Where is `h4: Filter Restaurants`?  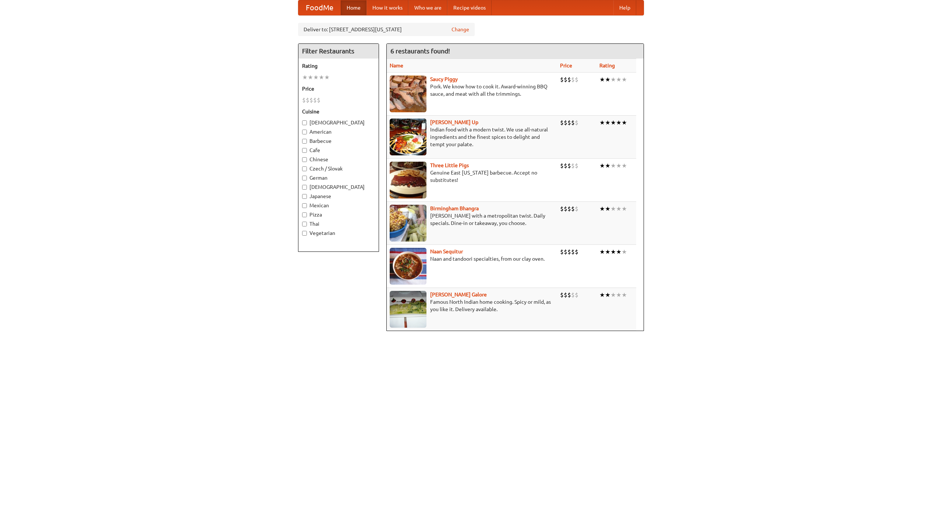
h4: Filter Restaurants is located at coordinates (338, 51).